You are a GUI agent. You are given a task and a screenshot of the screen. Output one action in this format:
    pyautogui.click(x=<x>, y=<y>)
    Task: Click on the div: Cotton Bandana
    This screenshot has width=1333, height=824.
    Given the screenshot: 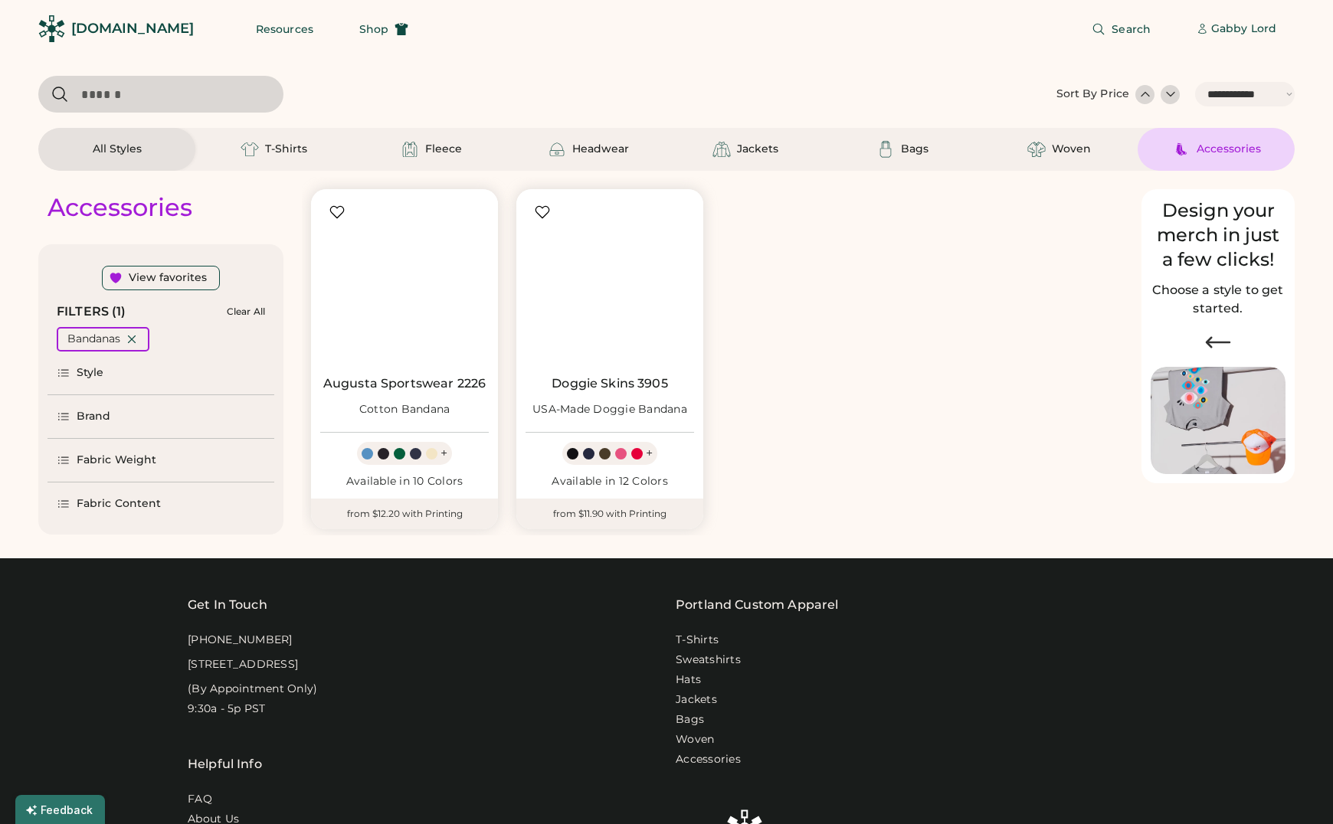 What is the action you would take?
    pyautogui.click(x=404, y=410)
    